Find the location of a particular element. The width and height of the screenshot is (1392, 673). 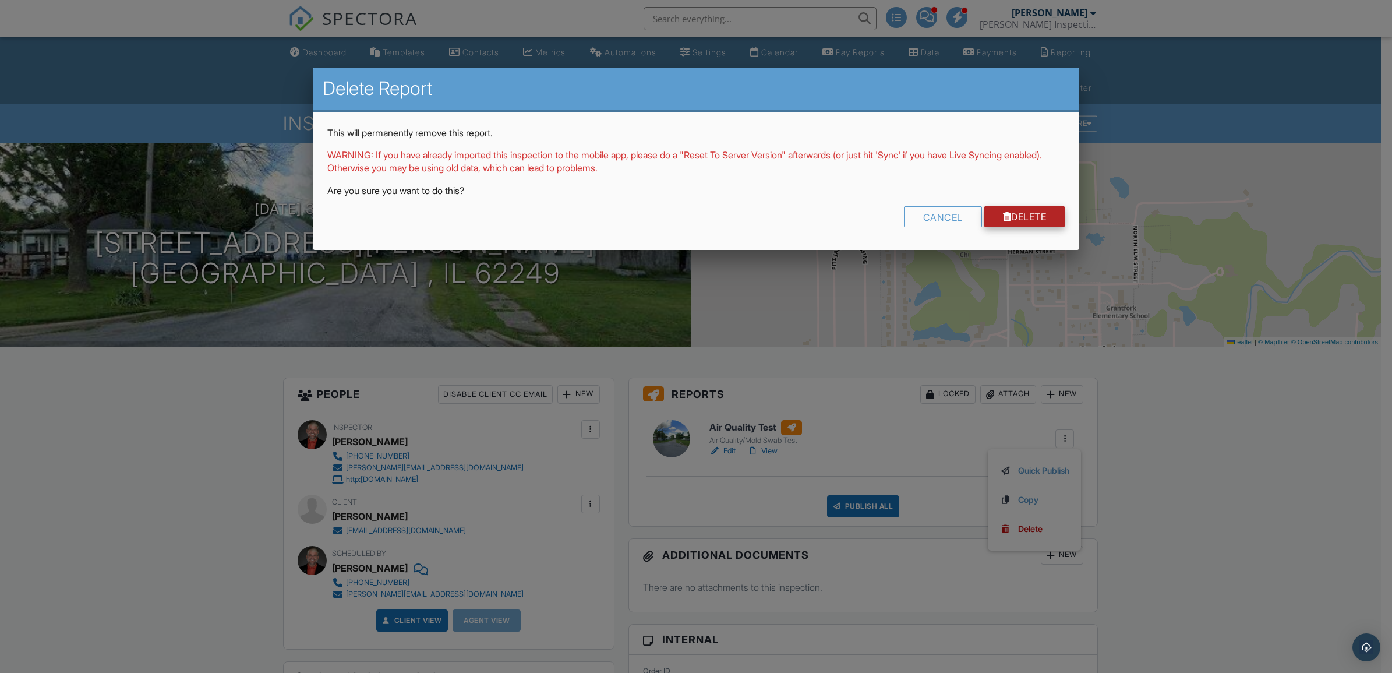

p: This will permanently remove this report. is located at coordinates (696, 133).